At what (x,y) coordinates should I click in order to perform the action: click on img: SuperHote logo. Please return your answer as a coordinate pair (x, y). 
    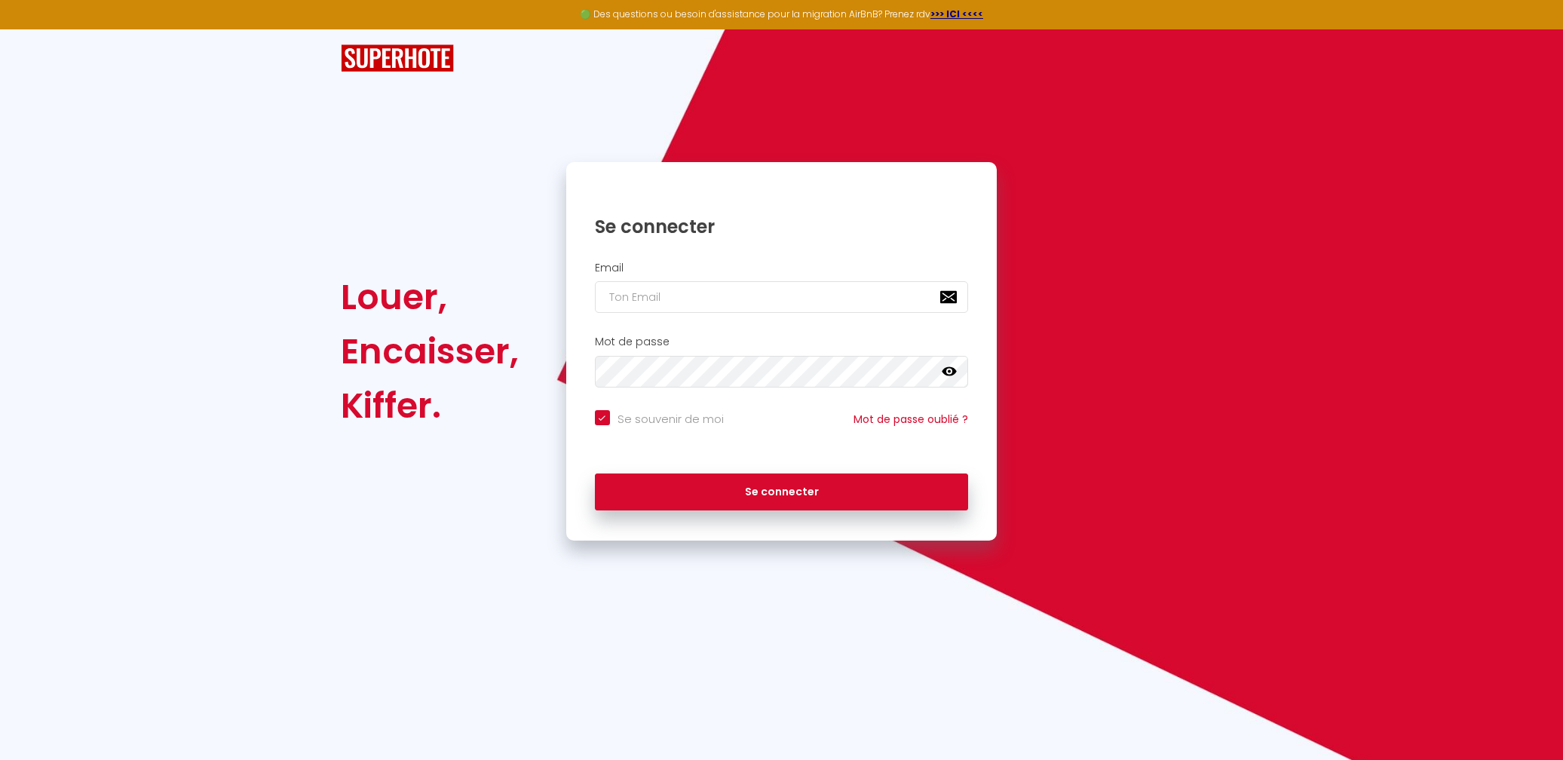
    Looking at the image, I should click on (397, 58).